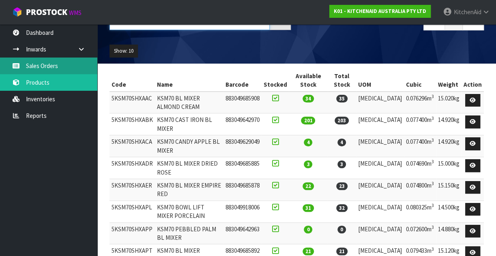 The height and width of the screenshot is (256, 496). What do you see at coordinates (342, 99) in the screenshot?
I see `span: 35` at bounding box center [342, 99].